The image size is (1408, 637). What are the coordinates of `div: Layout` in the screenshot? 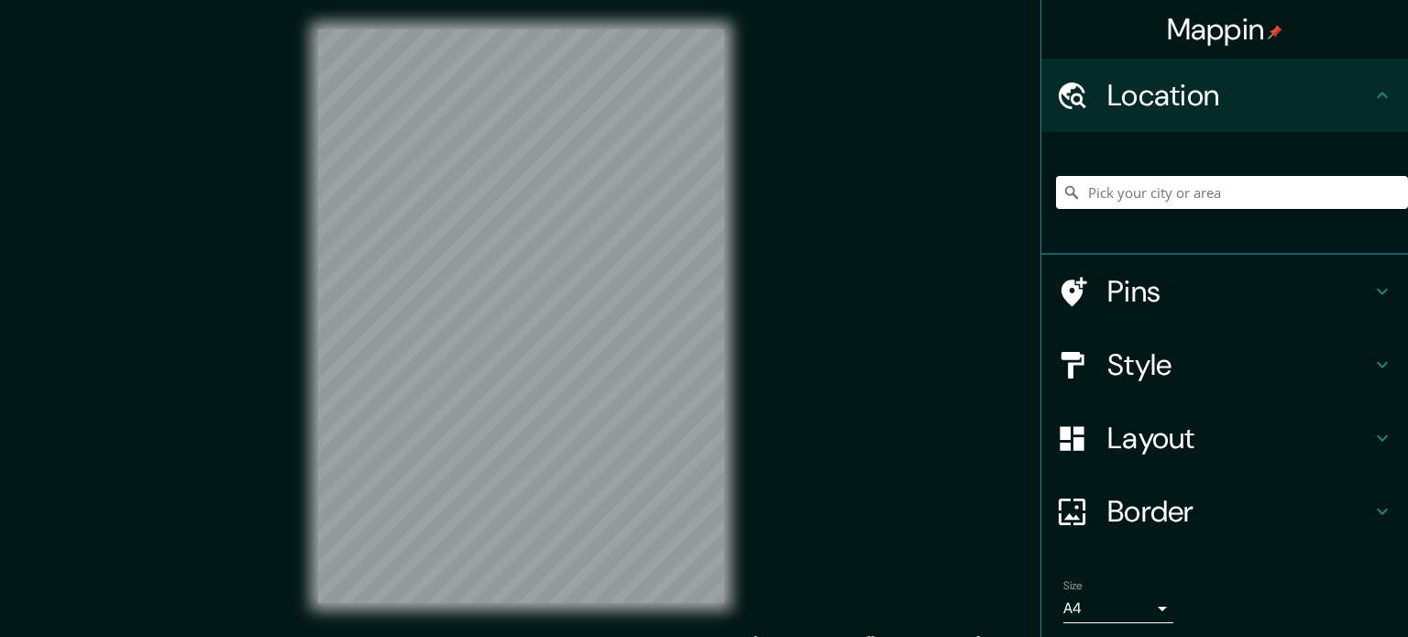 It's located at (1225, 438).